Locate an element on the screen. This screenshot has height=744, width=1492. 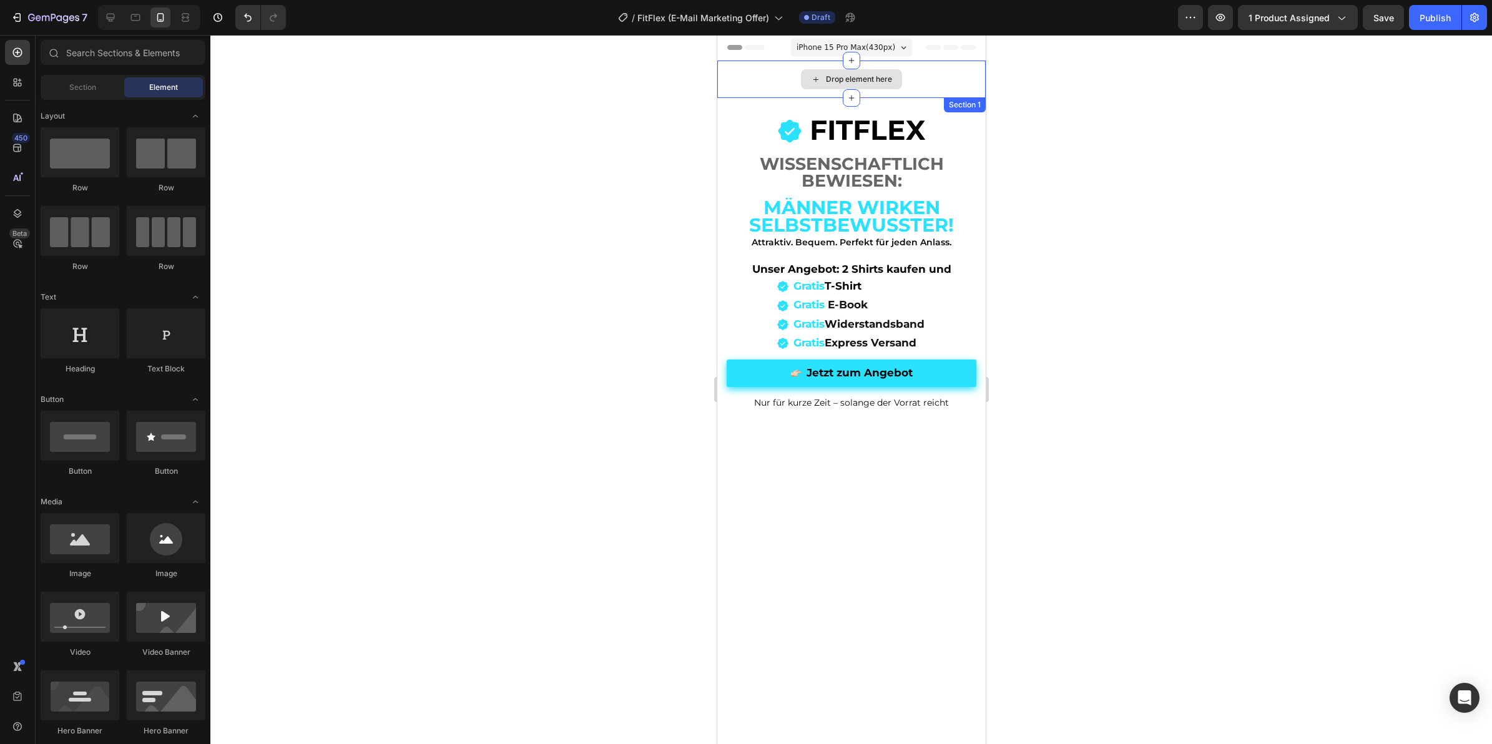
strong: E-Book is located at coordinates (130, 270).